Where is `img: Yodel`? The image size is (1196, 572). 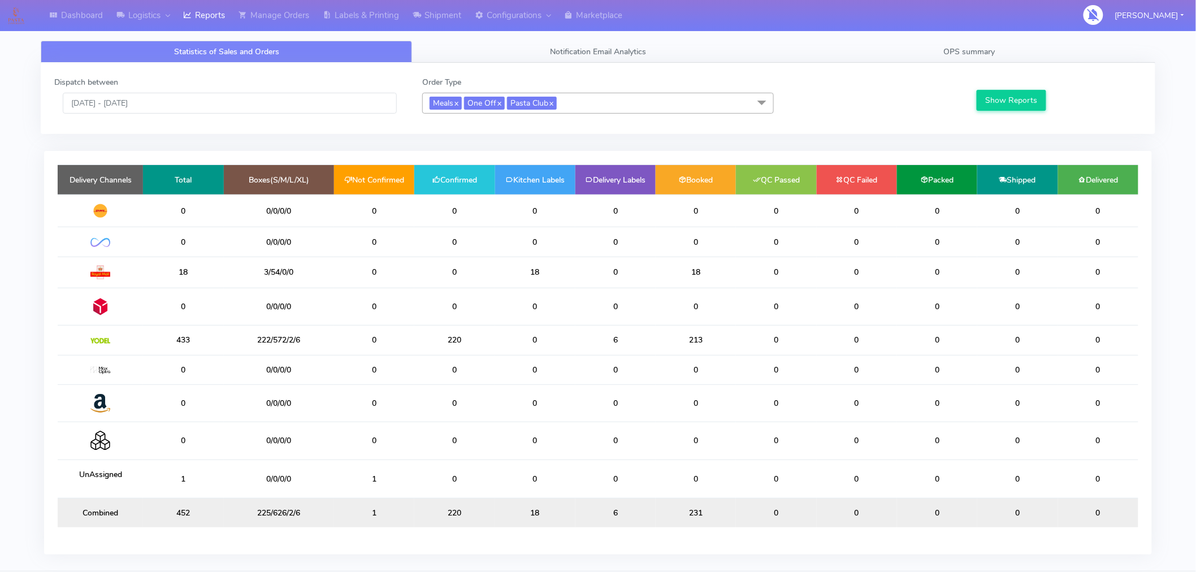
img: Yodel is located at coordinates (100, 341).